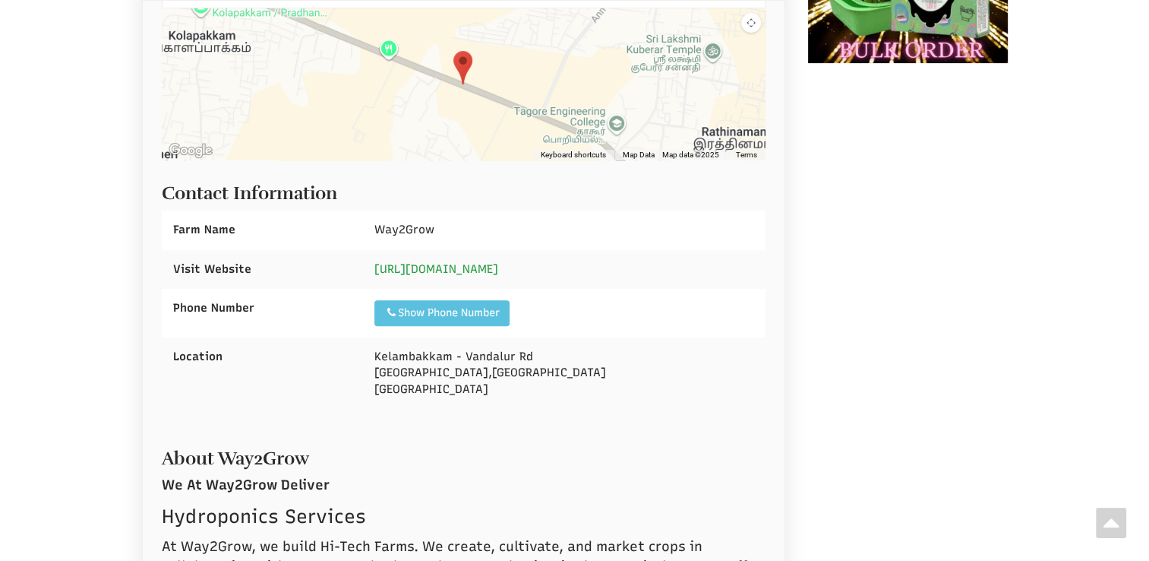 The height and width of the screenshot is (561, 1149). Describe the element at coordinates (690, 155) in the screenshot. I see `span: Map data ©2025` at that location.